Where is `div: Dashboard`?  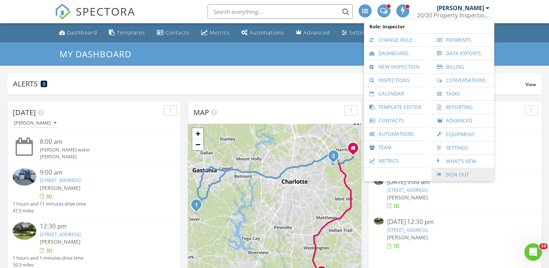 div: Dashboard is located at coordinates (82, 32).